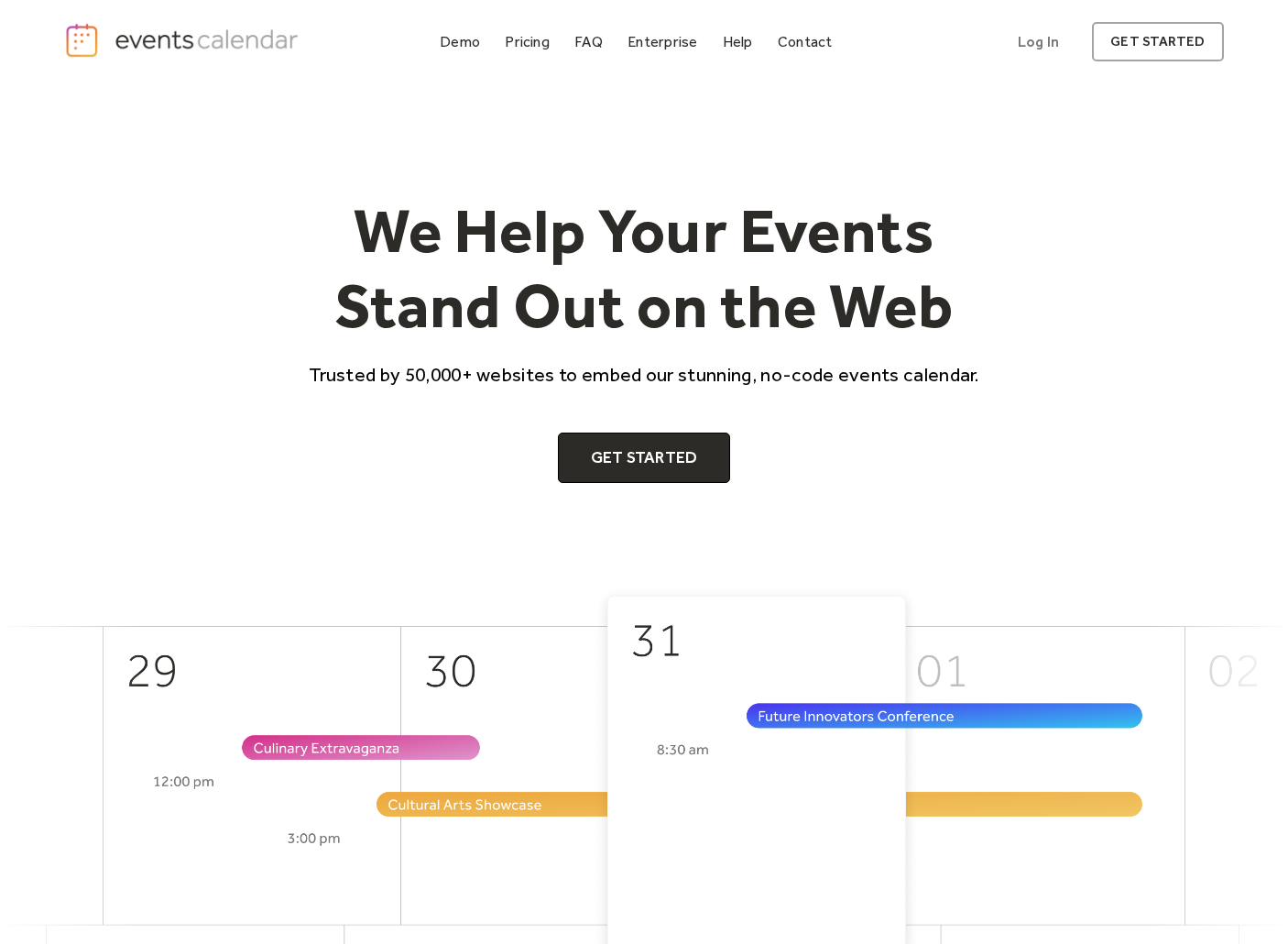 Image resolution: width=1288 pixels, height=944 pixels. What do you see at coordinates (662, 41) in the screenshot?
I see `a: Enterprise` at bounding box center [662, 41].